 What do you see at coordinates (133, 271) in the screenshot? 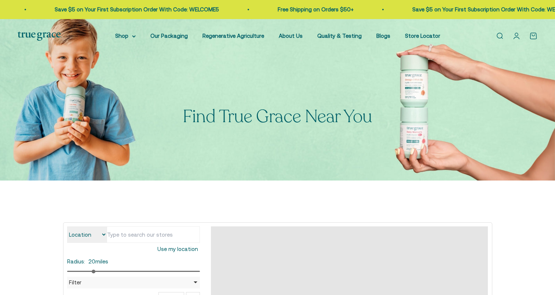
I see `input: Radius` at bounding box center [133, 271].